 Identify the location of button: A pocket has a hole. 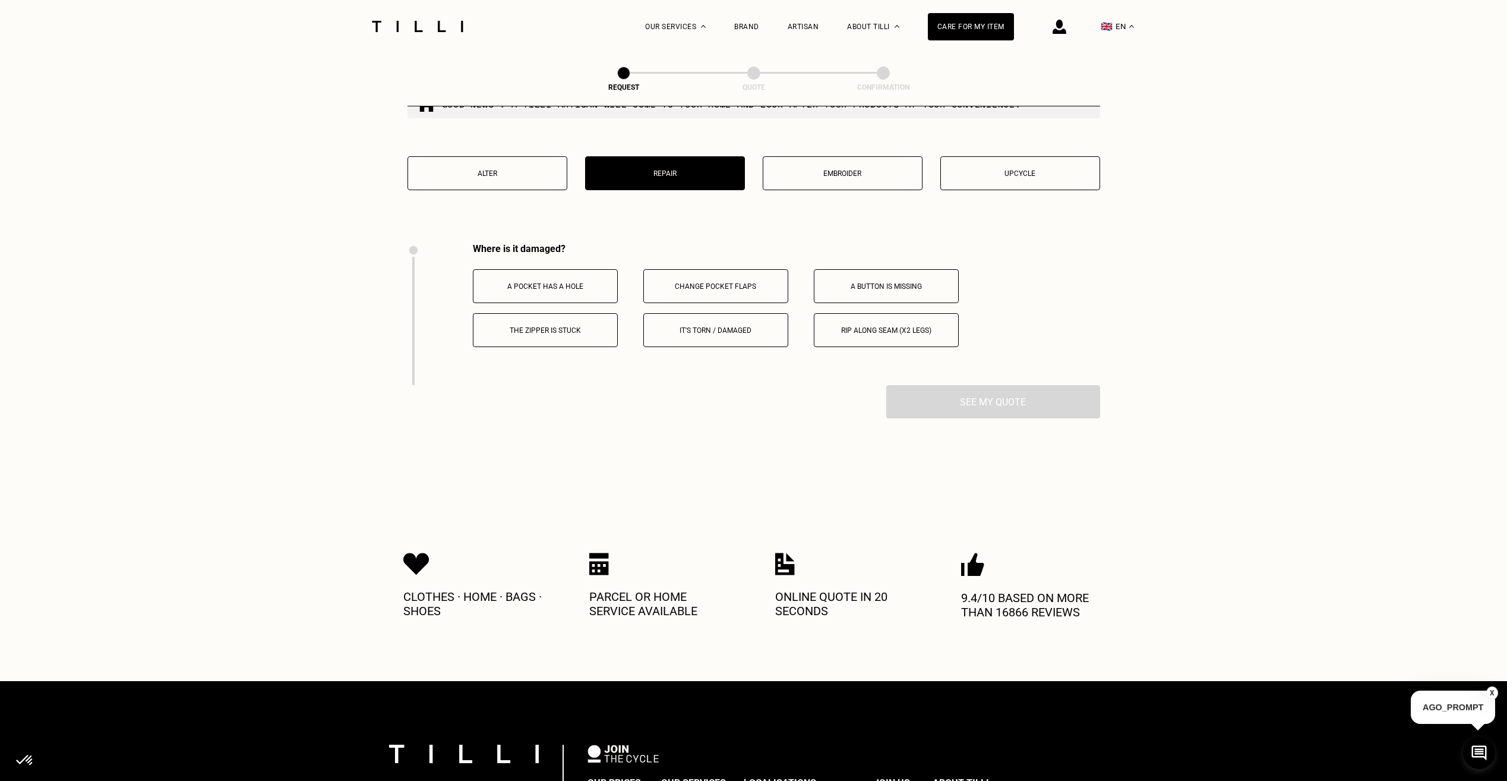
(545, 286).